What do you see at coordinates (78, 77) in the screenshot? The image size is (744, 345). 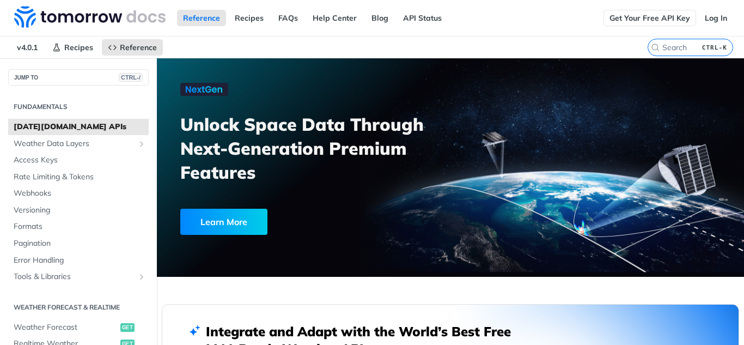 I see `button: JUMP TOCTRL-/` at bounding box center [78, 77].